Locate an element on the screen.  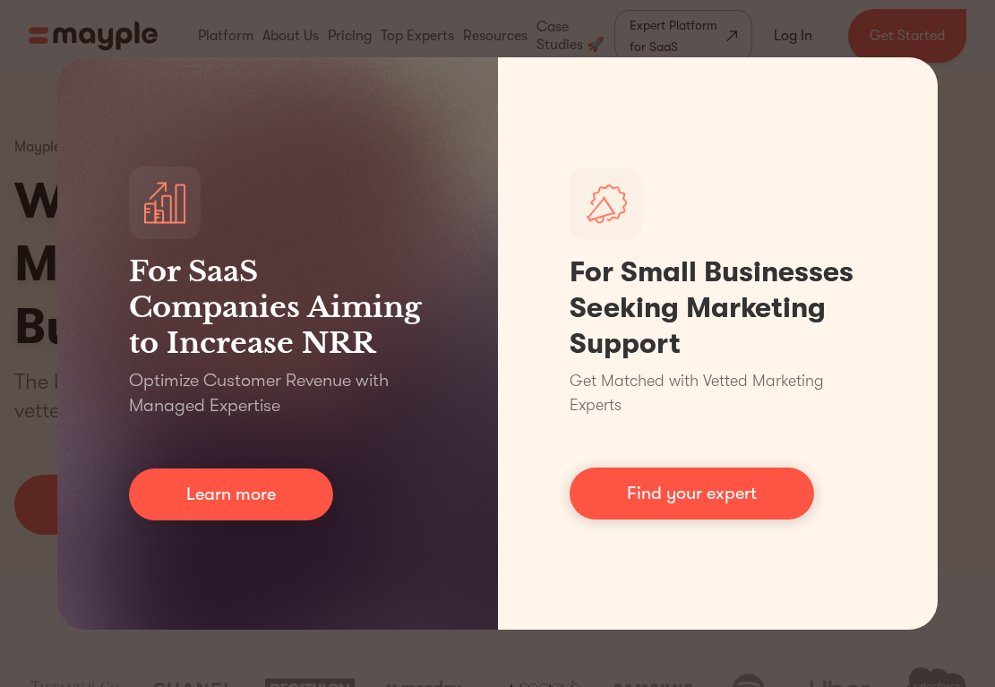
h1: For Small Businesses Seeking Marketing Support is located at coordinates (718, 308).